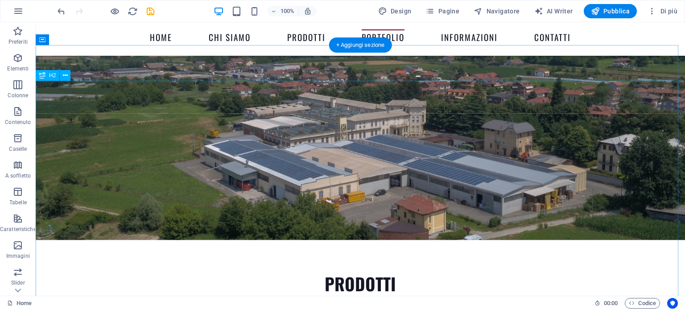 The image size is (685, 310). I want to click on p: Elementi, so click(18, 69).